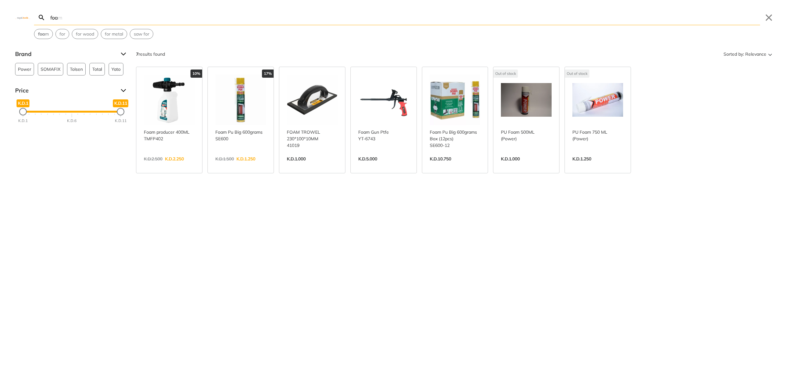  I want to click on strong: 7, so click(137, 54).